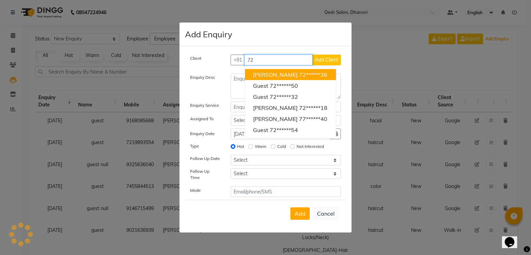  I want to click on span: Add Client, so click(326, 60).